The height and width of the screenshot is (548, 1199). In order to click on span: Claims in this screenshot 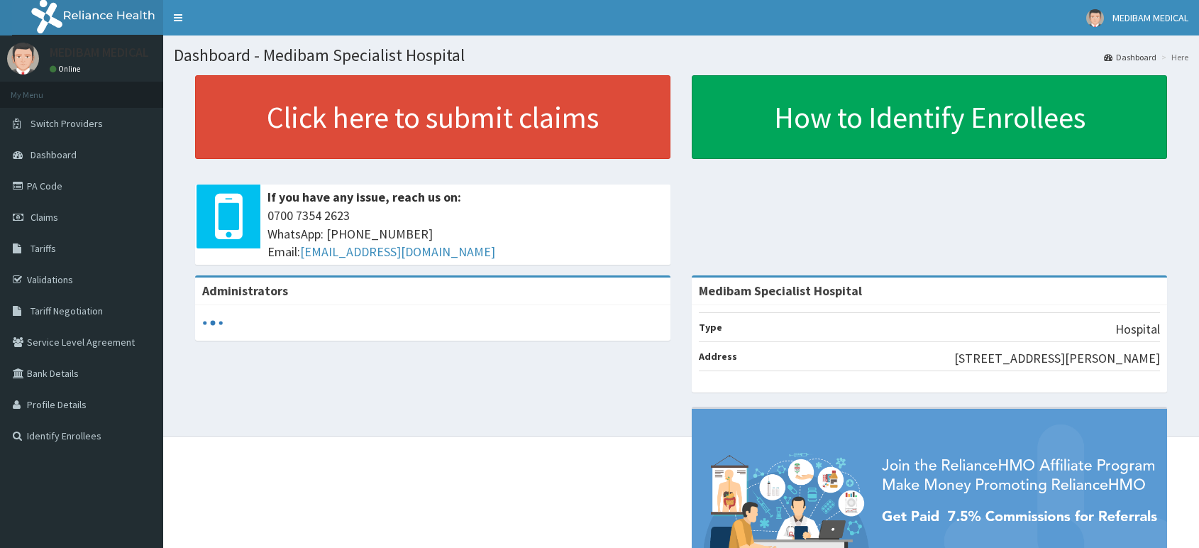, I will do `click(44, 217)`.